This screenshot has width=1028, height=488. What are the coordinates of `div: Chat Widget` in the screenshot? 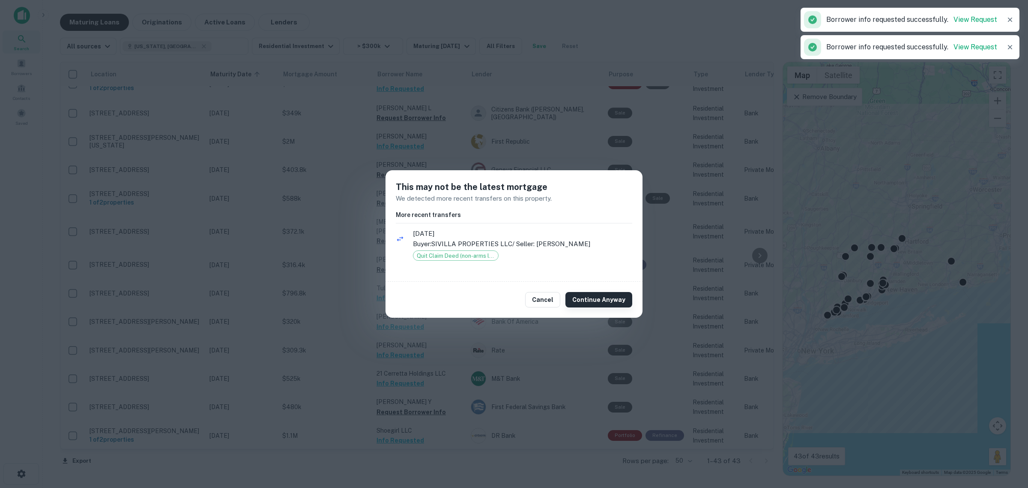 It's located at (1007, 440).